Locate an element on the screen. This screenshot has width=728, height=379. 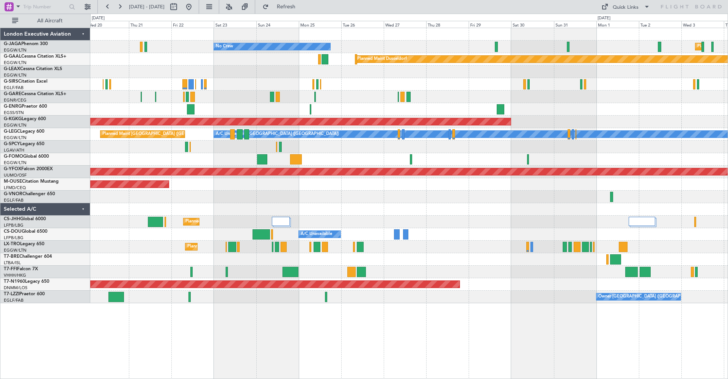
div: Fri 22 is located at coordinates (193, 24).